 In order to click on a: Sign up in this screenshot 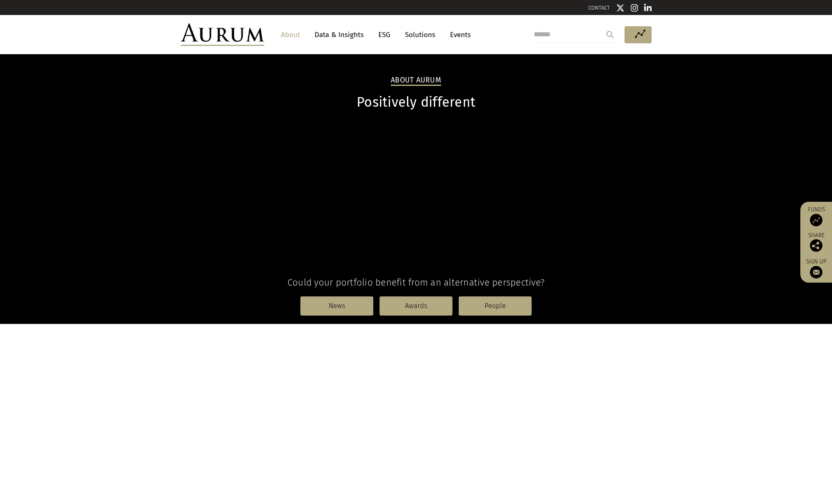, I will do `click(816, 268)`.